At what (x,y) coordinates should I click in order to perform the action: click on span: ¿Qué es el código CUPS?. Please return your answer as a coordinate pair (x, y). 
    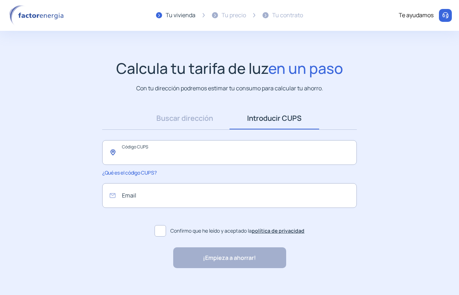
    Looking at the image, I should click on (129, 172).